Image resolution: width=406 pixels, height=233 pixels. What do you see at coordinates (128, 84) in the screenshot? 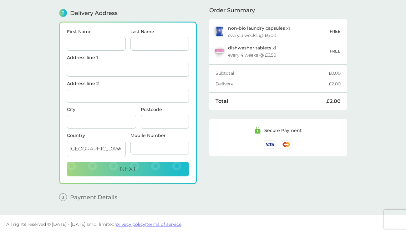
I see `label: Address line 2` at bounding box center [128, 84].